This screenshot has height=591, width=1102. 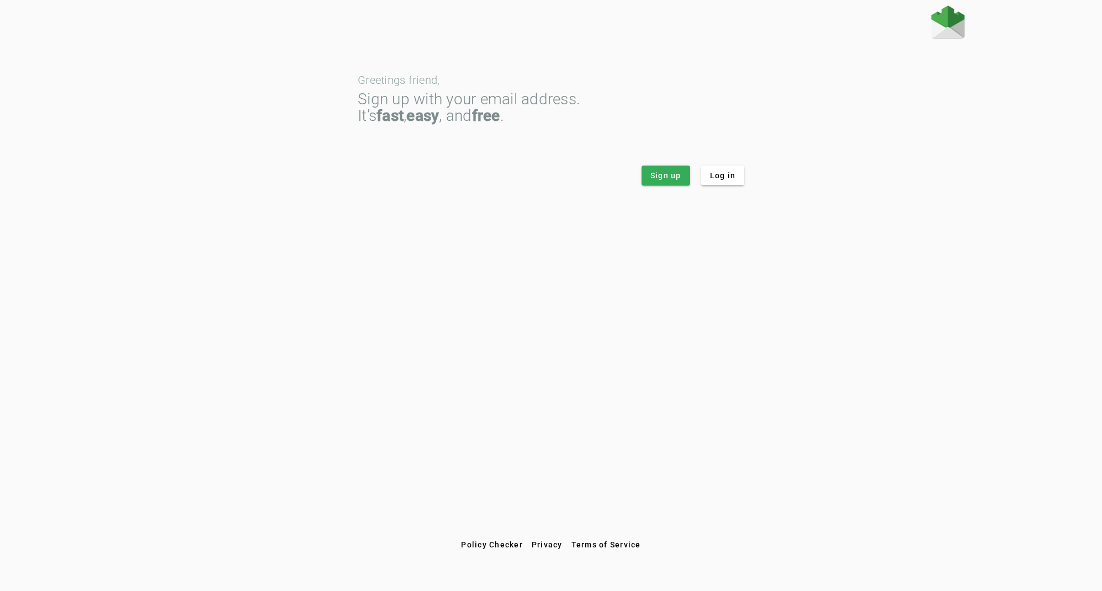 What do you see at coordinates (666, 176) in the screenshot?
I see `button: Sign up` at bounding box center [666, 176].